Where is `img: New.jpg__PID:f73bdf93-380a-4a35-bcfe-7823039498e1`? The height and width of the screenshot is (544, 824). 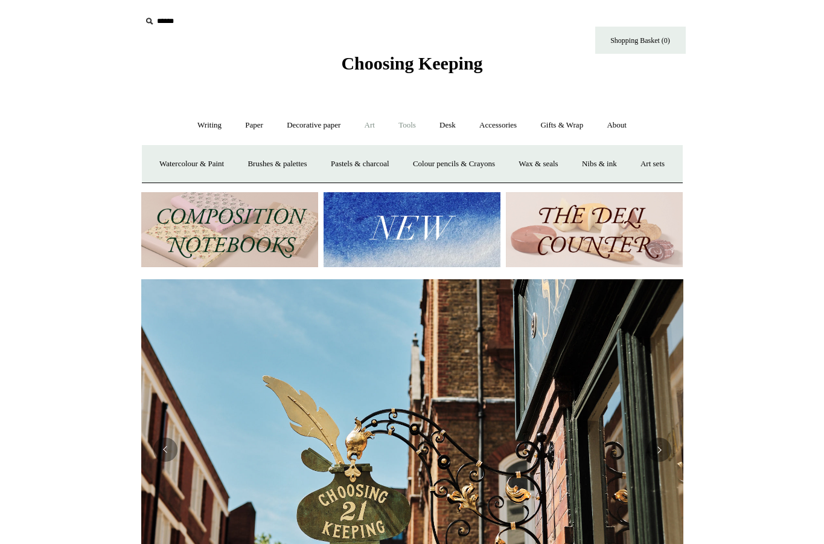
img: New.jpg__PID:f73bdf93-380a-4a35-bcfe-7823039498e1 is located at coordinates (412, 230).